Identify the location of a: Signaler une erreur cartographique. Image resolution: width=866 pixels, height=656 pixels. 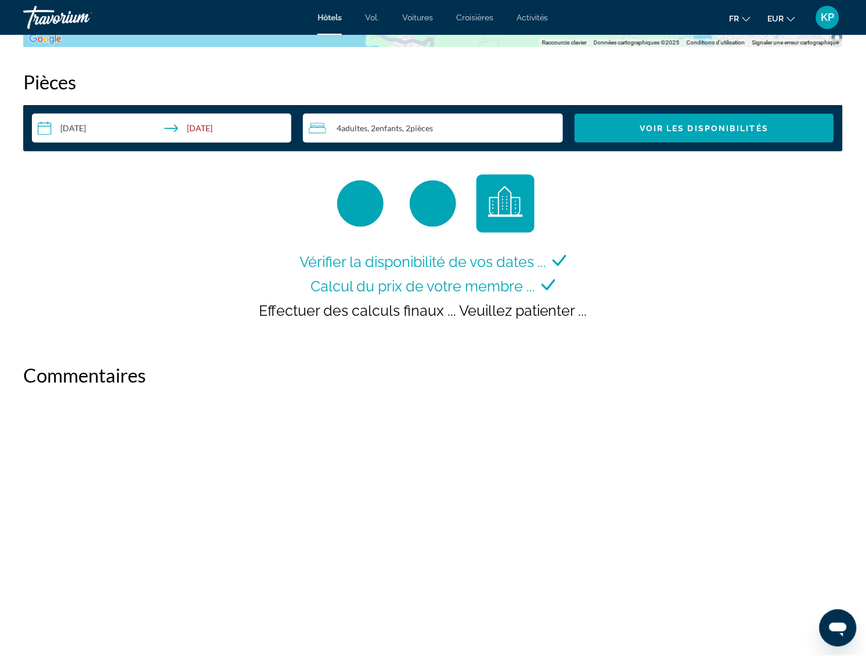
(796, 42).